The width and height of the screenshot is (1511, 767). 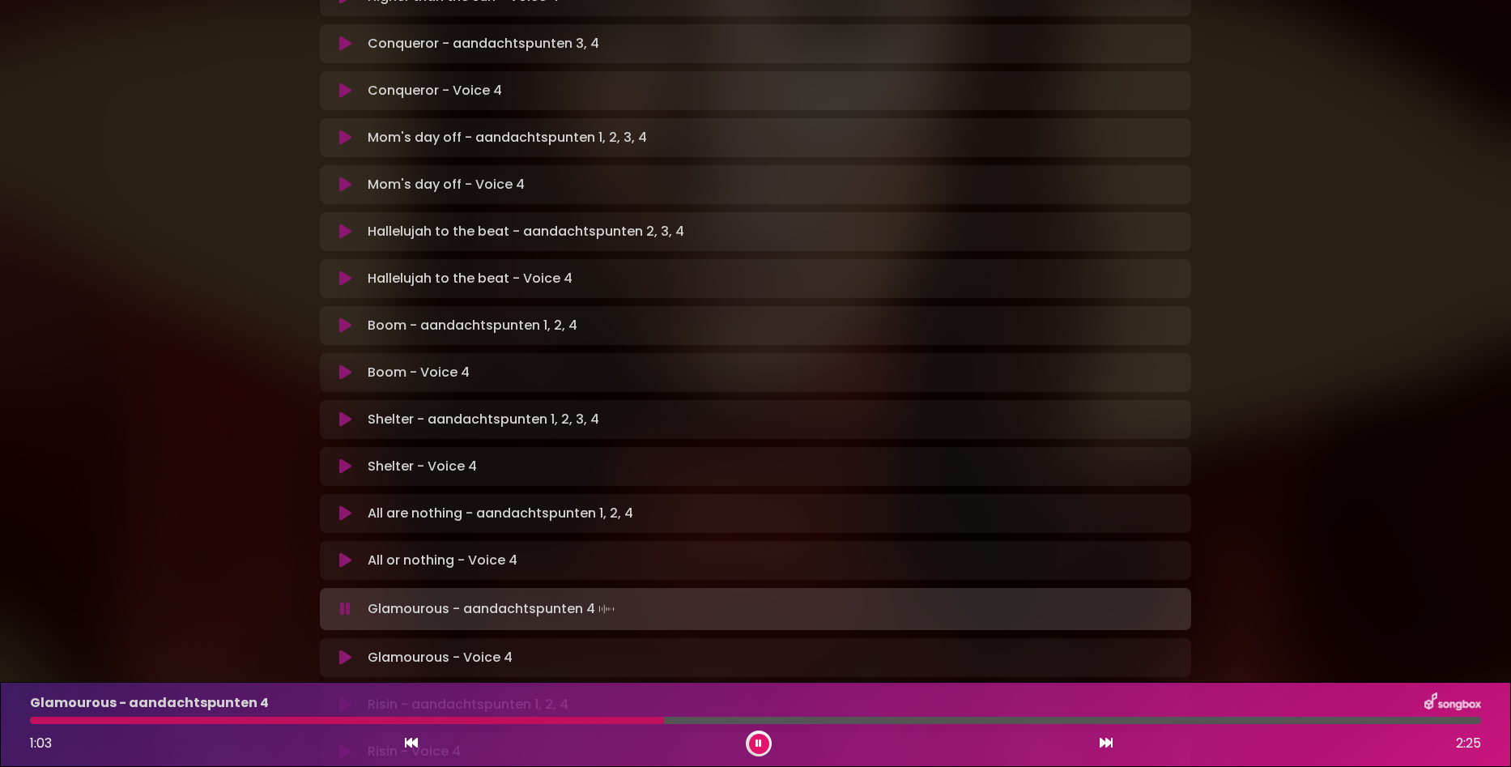 I want to click on img: songbox-logo-white.png, so click(x=1453, y=703).